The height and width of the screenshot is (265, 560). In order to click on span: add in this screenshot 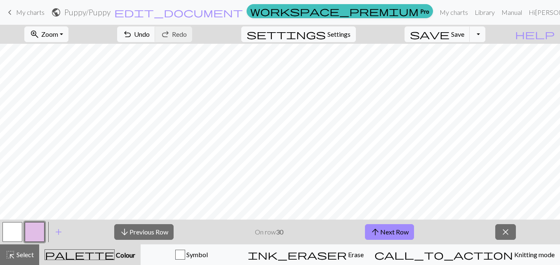, I will do `click(59, 232)`.